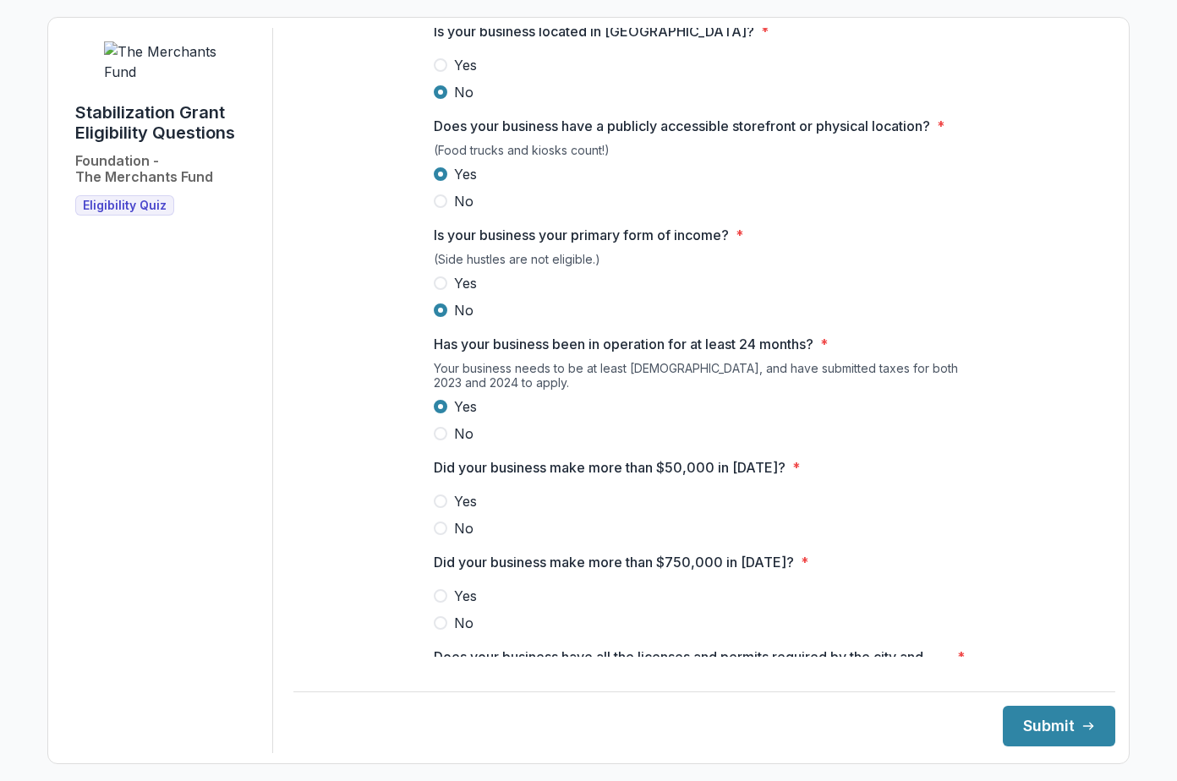  I want to click on img: The Merchants Fund, so click(167, 62).